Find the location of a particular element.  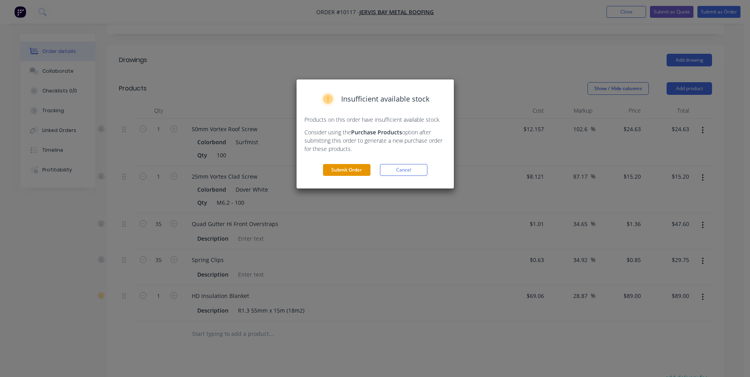

span: Insufficient available stock is located at coordinates (385, 99).